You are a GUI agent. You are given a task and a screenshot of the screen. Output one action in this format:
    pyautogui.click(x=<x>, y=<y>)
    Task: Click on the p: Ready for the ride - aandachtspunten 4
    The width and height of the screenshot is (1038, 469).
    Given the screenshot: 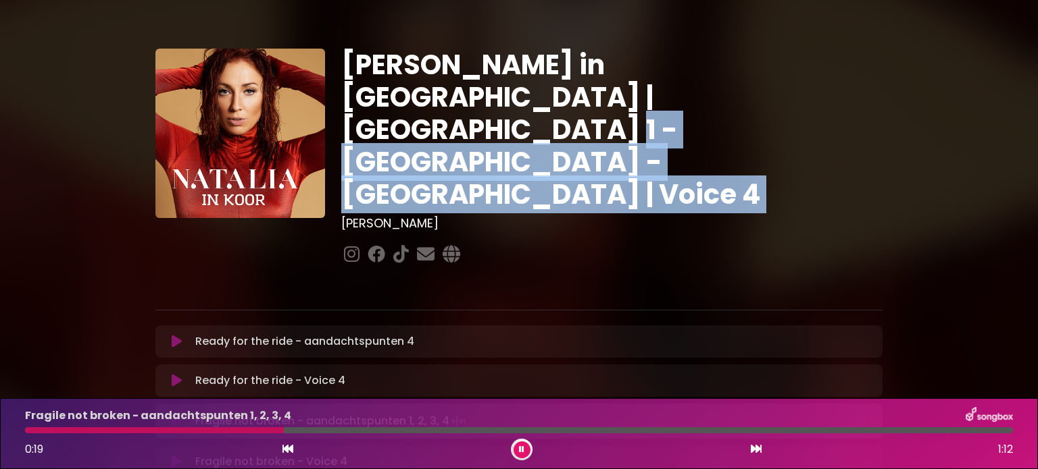 What is the action you would take?
    pyautogui.click(x=305, y=342)
    